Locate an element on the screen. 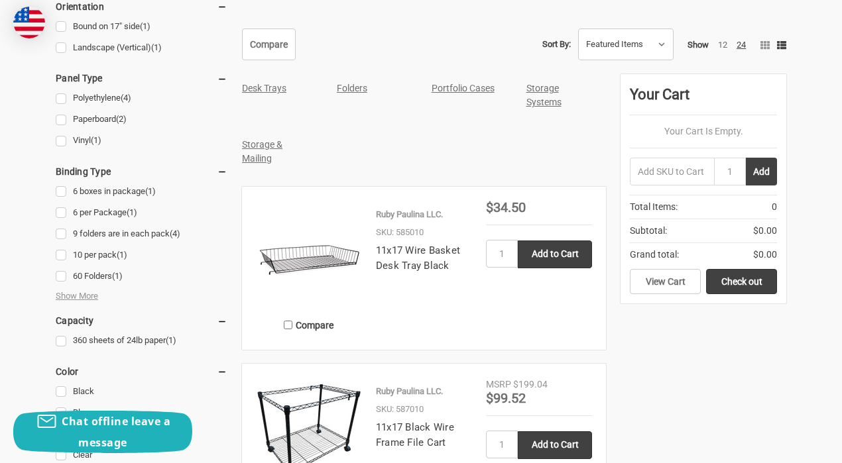  img: 11x17 Wire Basket Desk Tray Black is located at coordinates (309, 254).